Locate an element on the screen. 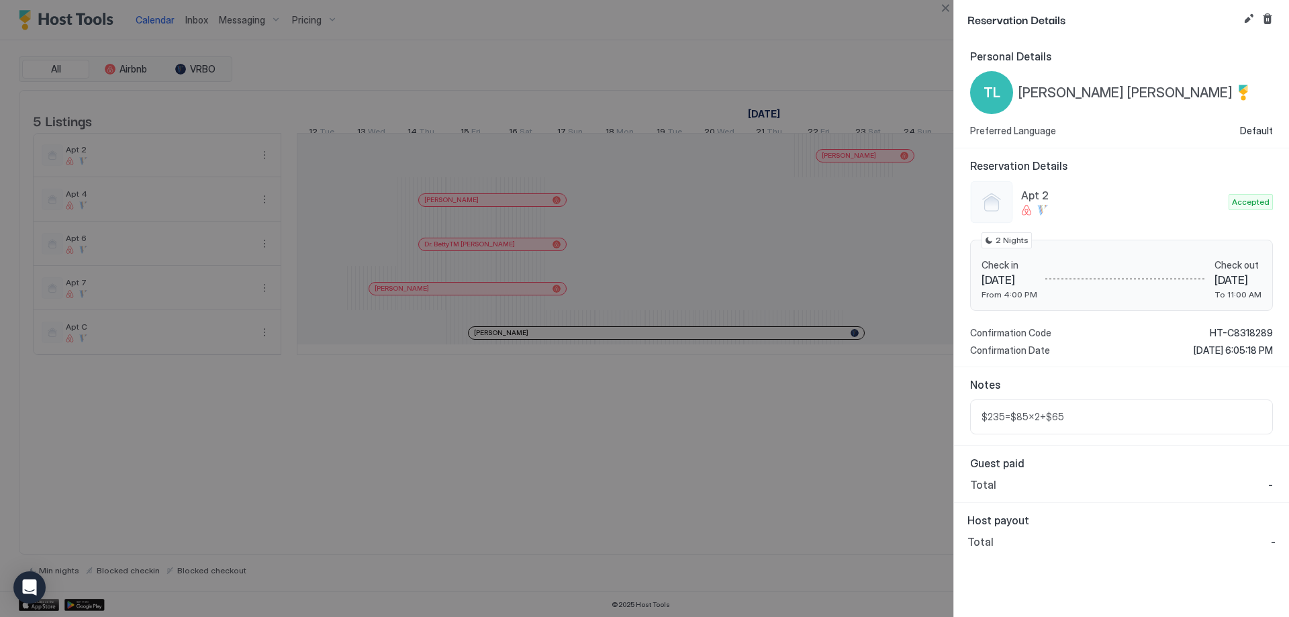 The image size is (1289, 617). span: Personal Details is located at coordinates (1121, 56).